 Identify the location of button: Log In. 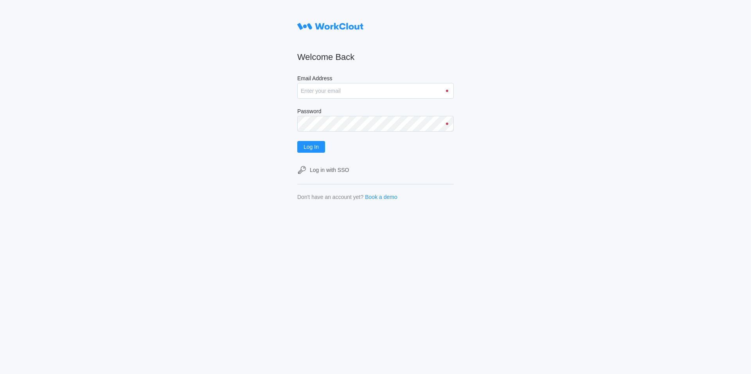
(311, 147).